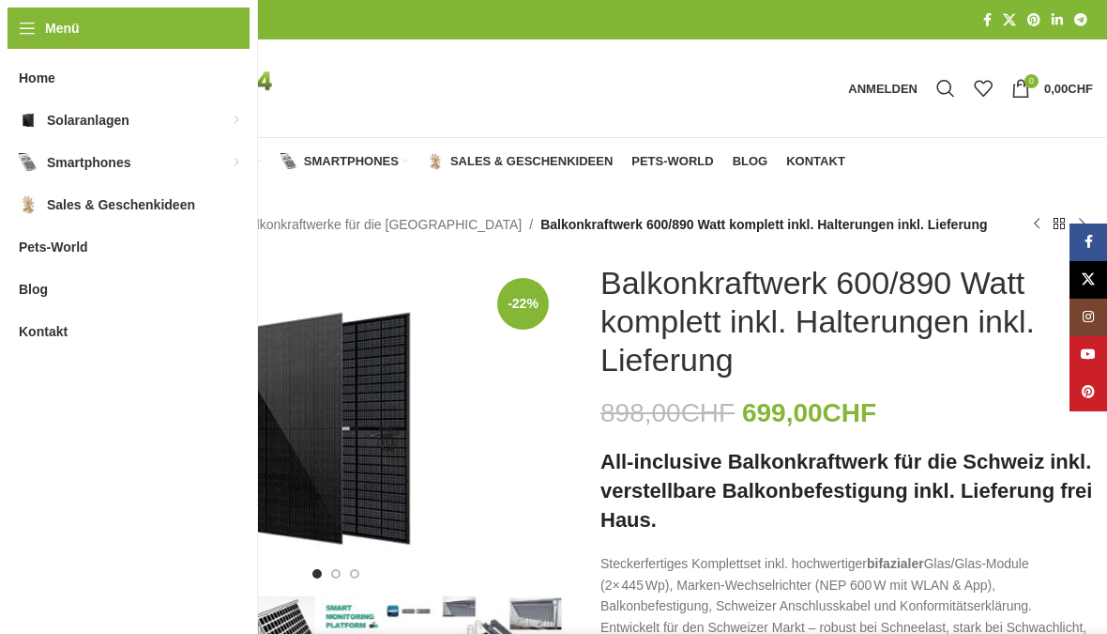 This screenshot has height=634, width=1107. What do you see at coordinates (1031, 81) in the screenshot?
I see `span: 0` at bounding box center [1031, 81].